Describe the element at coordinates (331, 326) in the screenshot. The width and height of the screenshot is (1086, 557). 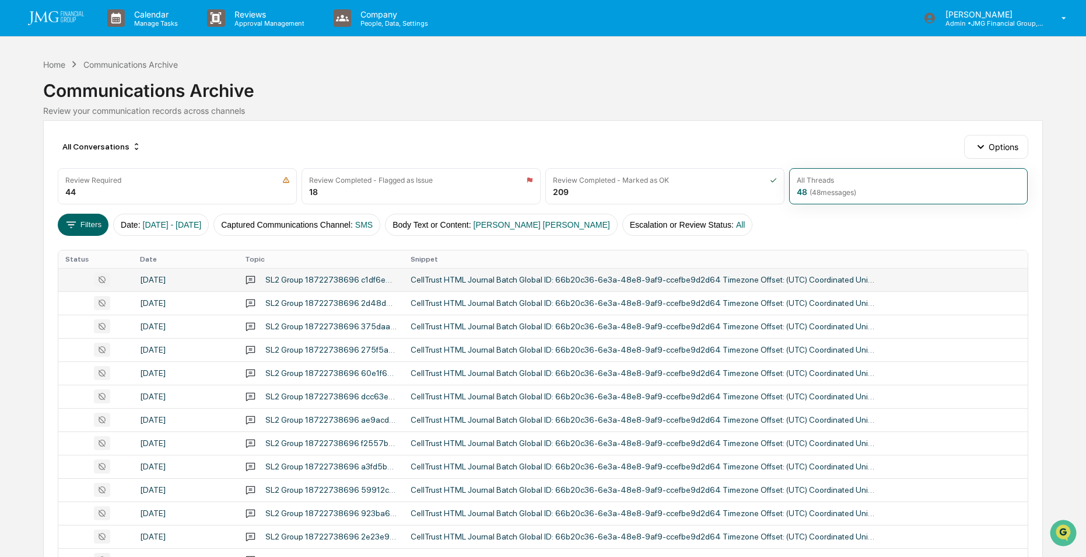
I see `div: SL2 Group 18722738696 375daabc40714fa39889c6ee16dbe6b09952409cc93846d08fa1112666e23afc` at that location.